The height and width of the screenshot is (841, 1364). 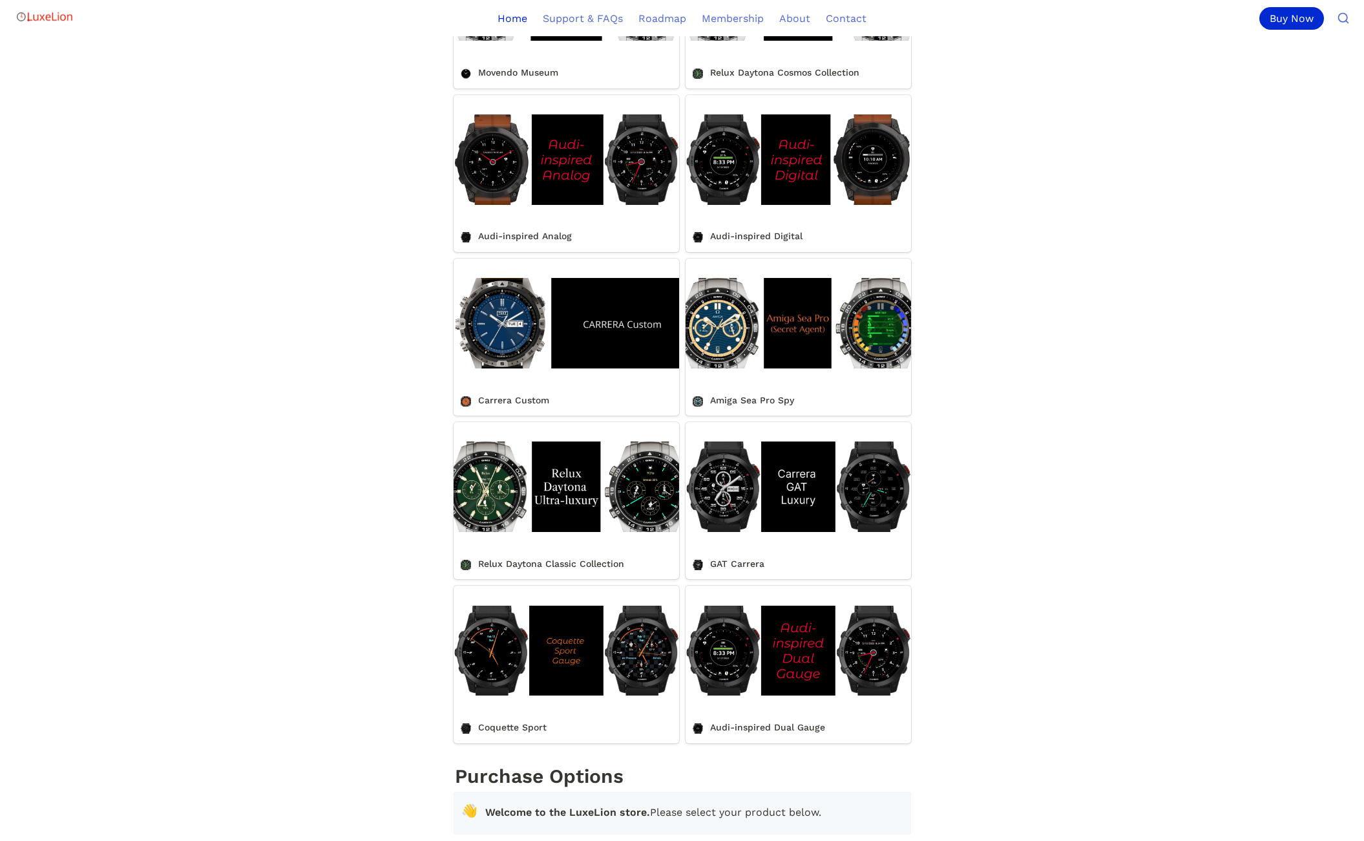 I want to click on a: Relux Daytona Classic Collection, so click(x=566, y=500).